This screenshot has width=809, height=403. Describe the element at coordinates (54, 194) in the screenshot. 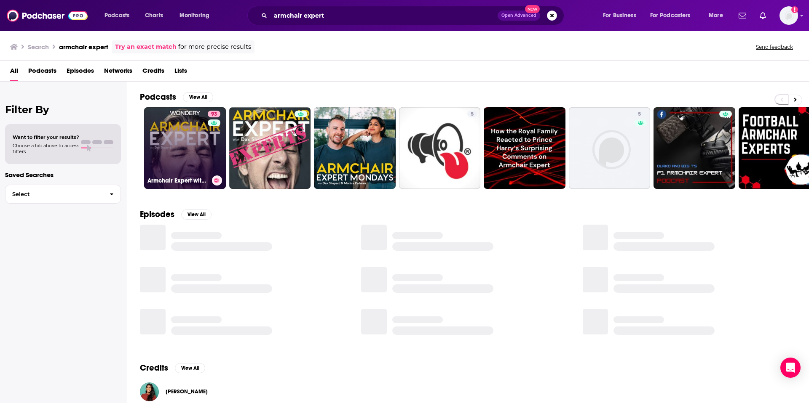

I see `span: Select` at that location.